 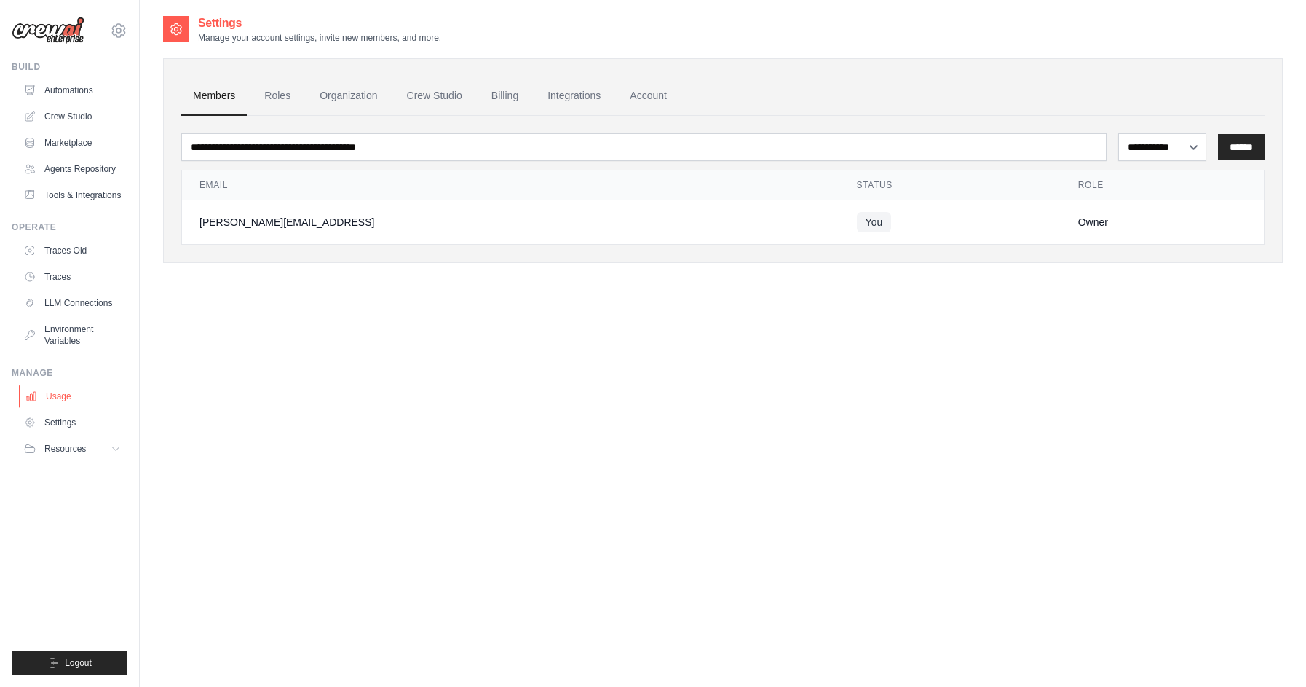 What do you see at coordinates (510, 185) in the screenshot?
I see `th: Email` at bounding box center [510, 185].